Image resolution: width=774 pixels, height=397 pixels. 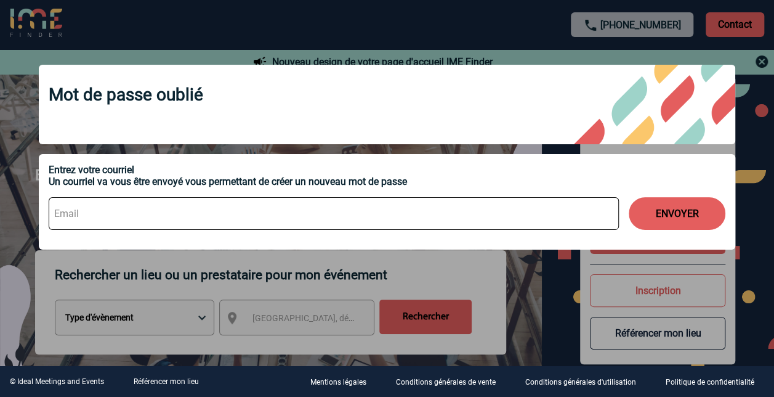 What do you see at coordinates (338, 383) in the screenshot?
I see `p: Mentions légales` at bounding box center [338, 383].